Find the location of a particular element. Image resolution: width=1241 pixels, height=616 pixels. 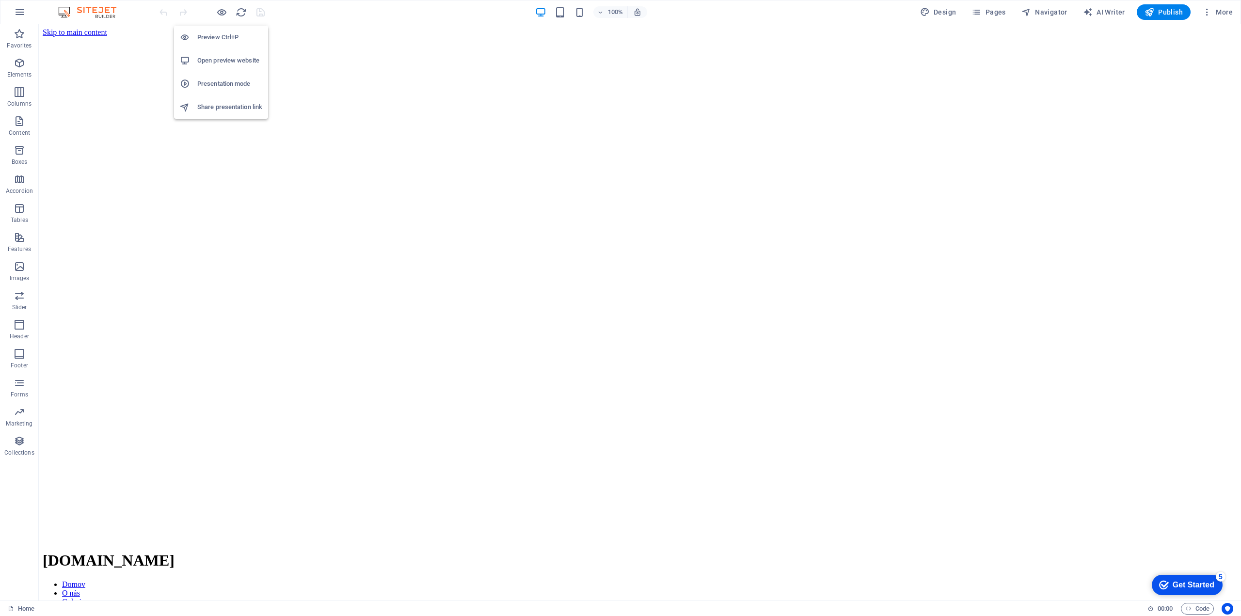

p: Elements is located at coordinates (19, 75).